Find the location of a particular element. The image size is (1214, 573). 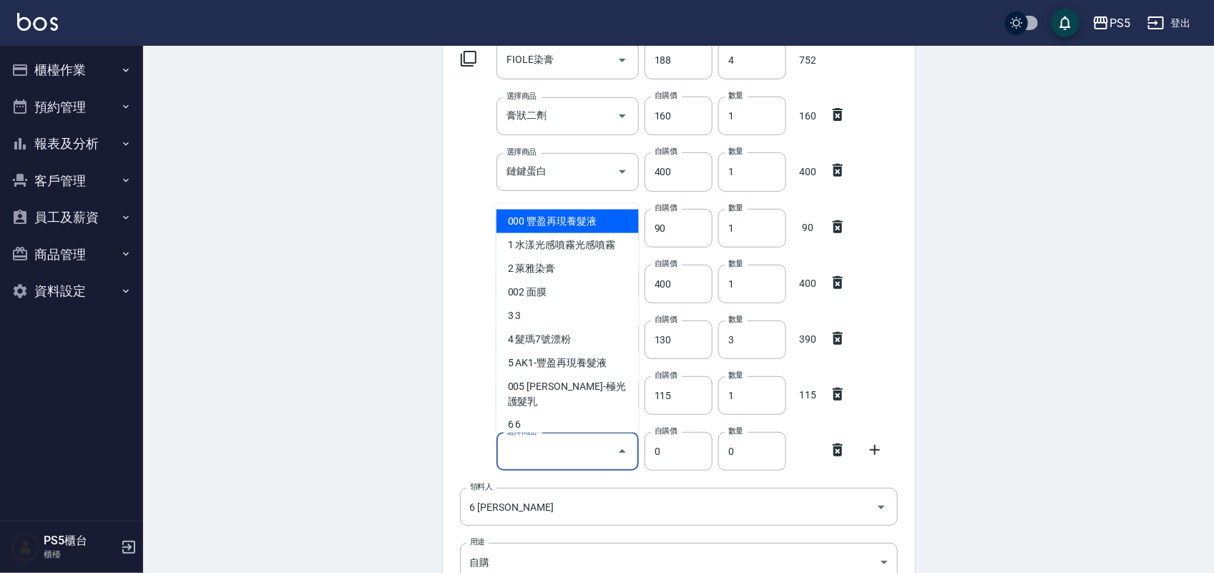

li: 4 髮瑪7號漂粉 is located at coordinates (568, 339).